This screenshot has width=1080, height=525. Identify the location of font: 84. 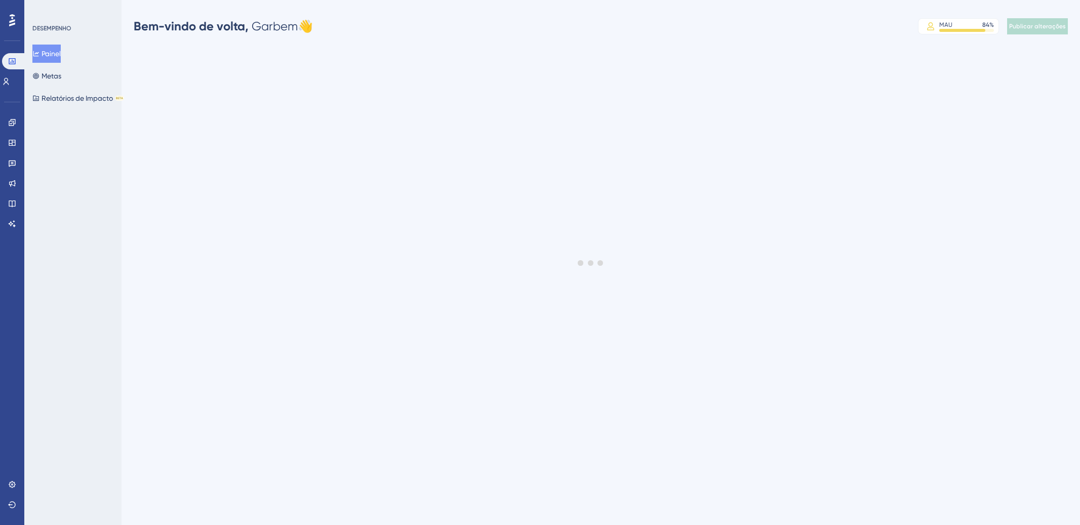
(985, 25).